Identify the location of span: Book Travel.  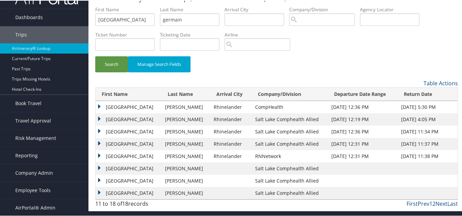
(28, 102).